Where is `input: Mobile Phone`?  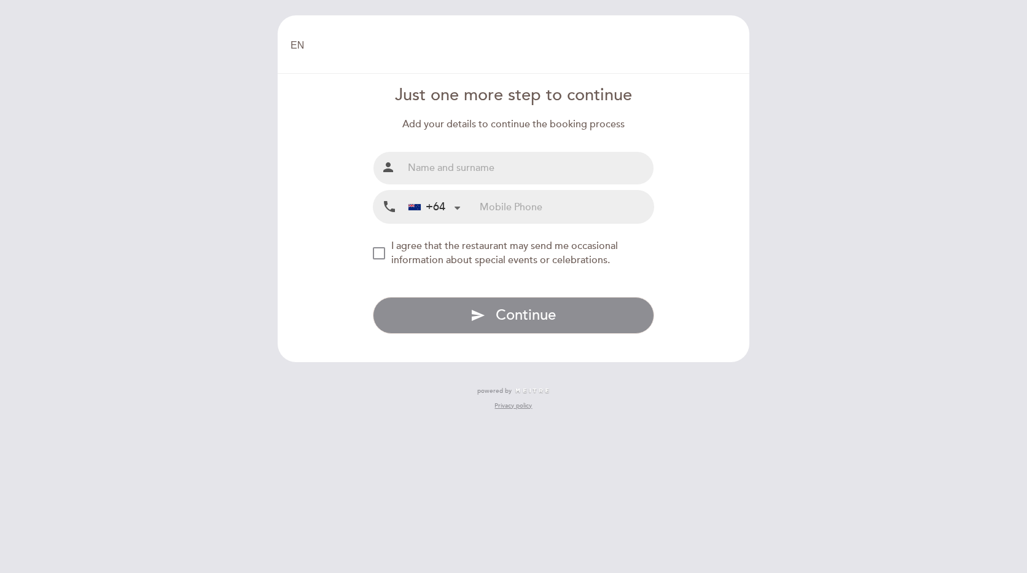 input: Mobile Phone is located at coordinates (566, 206).